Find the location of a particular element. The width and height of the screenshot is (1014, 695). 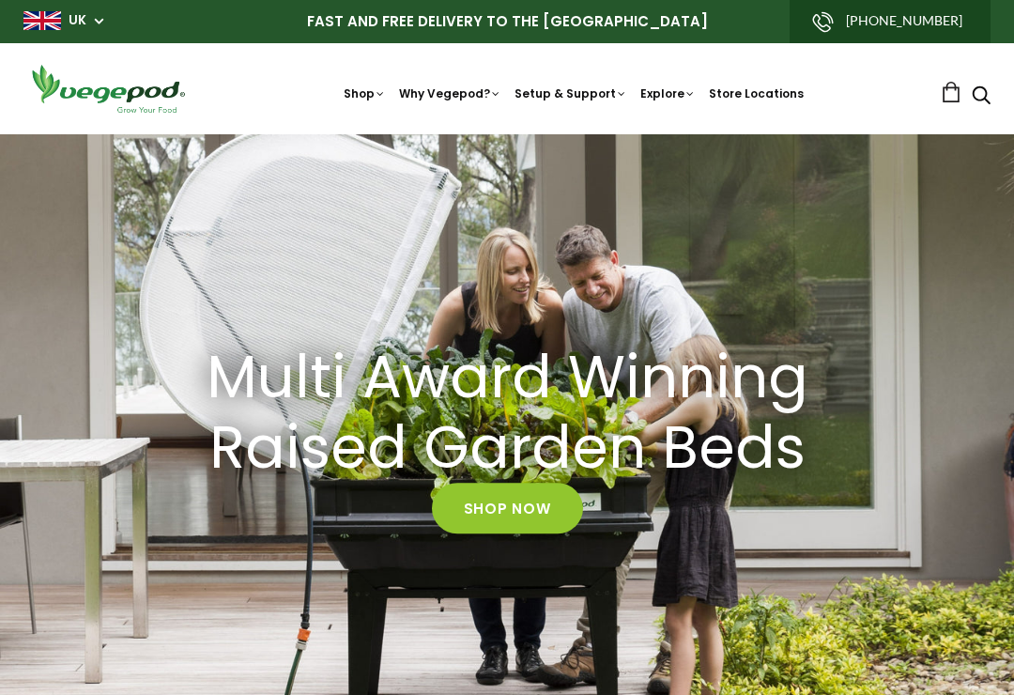

img: Vegepod is located at coordinates (108, 88).